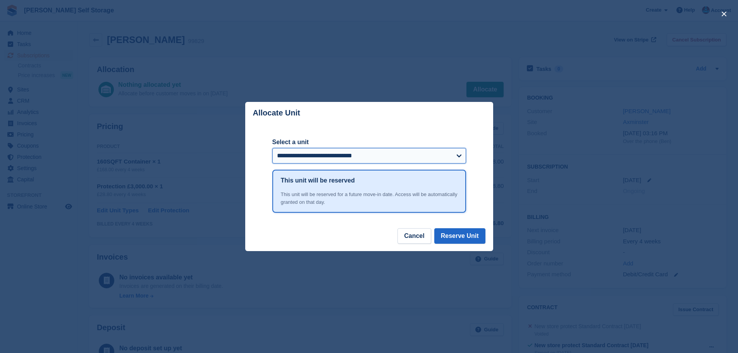  What do you see at coordinates (276, 113) in the screenshot?
I see `p: Allocate Unit` at bounding box center [276, 113].